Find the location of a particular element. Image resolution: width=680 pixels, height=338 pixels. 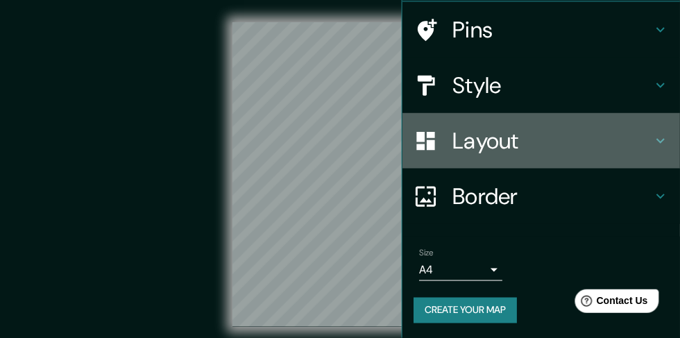

h4: Style is located at coordinates (552, 85).